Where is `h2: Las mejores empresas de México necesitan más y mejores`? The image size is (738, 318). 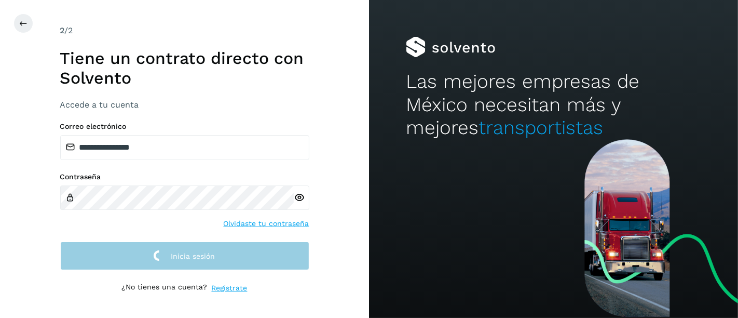
h2: Las mejores empresas de México necesitan más y mejores is located at coordinates (553, 104).